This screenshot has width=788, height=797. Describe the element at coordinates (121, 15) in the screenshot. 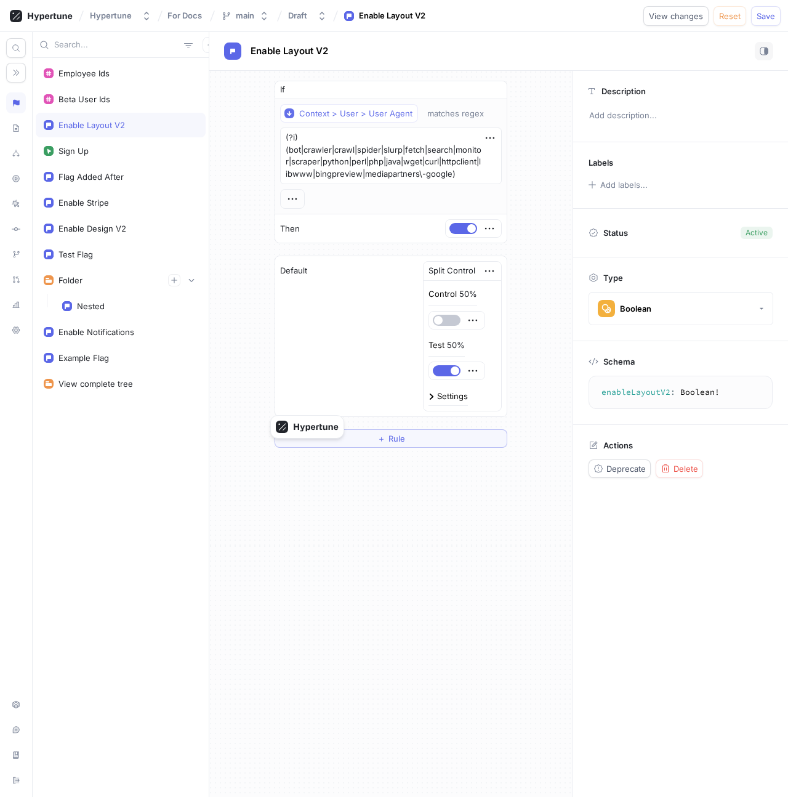

I see `button: Hypertune` at that location.